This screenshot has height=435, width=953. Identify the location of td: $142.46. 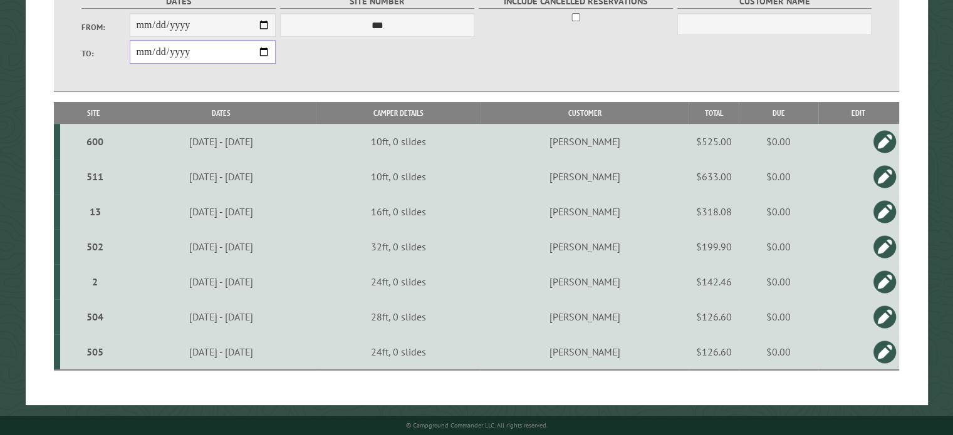
(713, 282).